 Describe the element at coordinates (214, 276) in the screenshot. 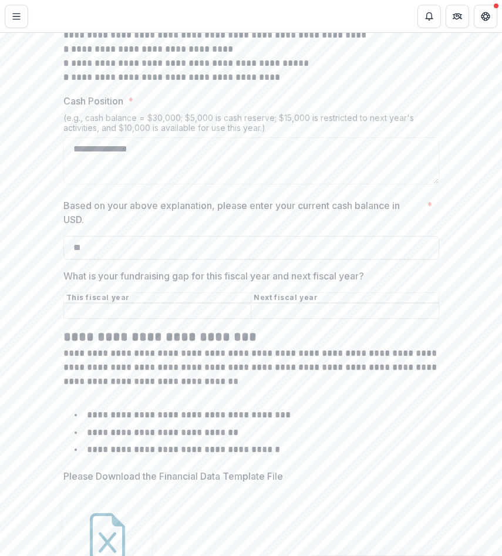

I see `p: What is your fundraising gap for this fiscal year and next fiscal year?` at that location.